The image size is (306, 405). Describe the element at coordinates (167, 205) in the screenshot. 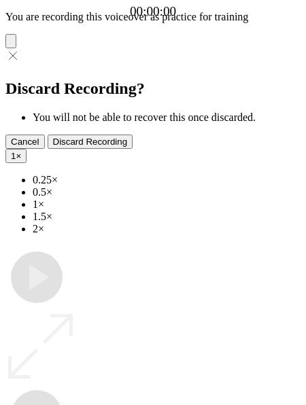

I see `li: 1×` at that location.